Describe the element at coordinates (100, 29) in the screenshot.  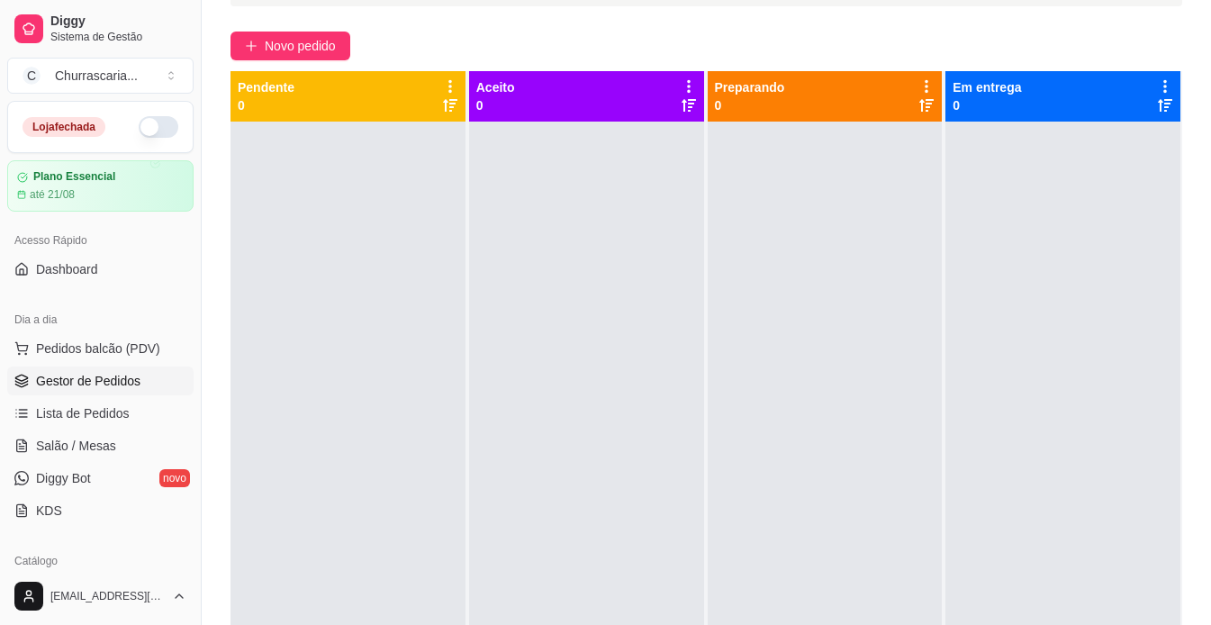
I see `a: DiggySistema de Gestão` at that location.